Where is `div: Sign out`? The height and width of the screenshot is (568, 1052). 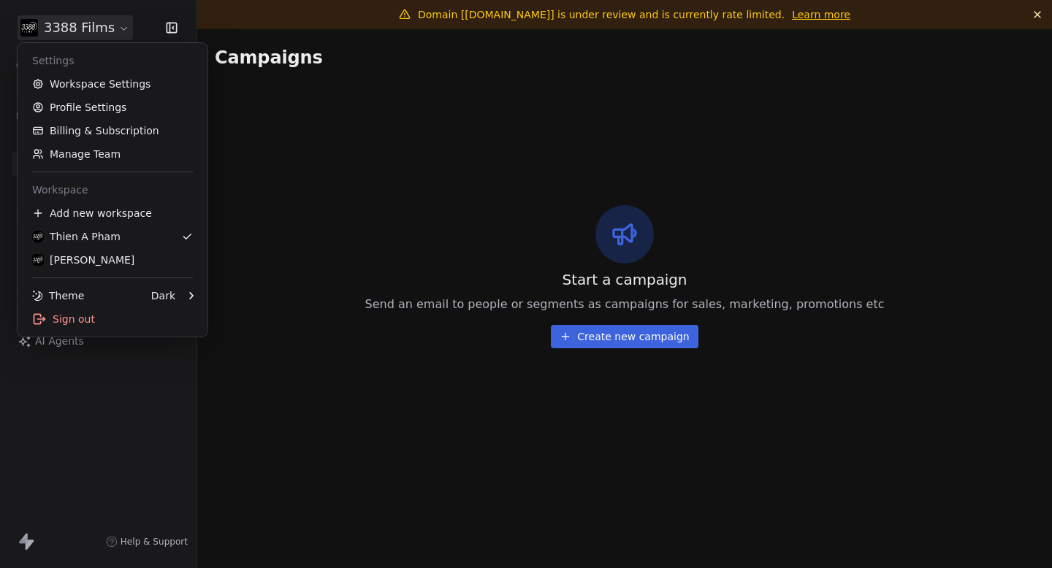 div: Sign out is located at coordinates (113, 319).